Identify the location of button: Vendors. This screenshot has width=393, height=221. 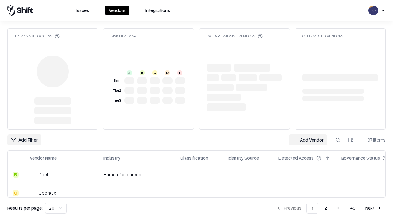
(117, 10).